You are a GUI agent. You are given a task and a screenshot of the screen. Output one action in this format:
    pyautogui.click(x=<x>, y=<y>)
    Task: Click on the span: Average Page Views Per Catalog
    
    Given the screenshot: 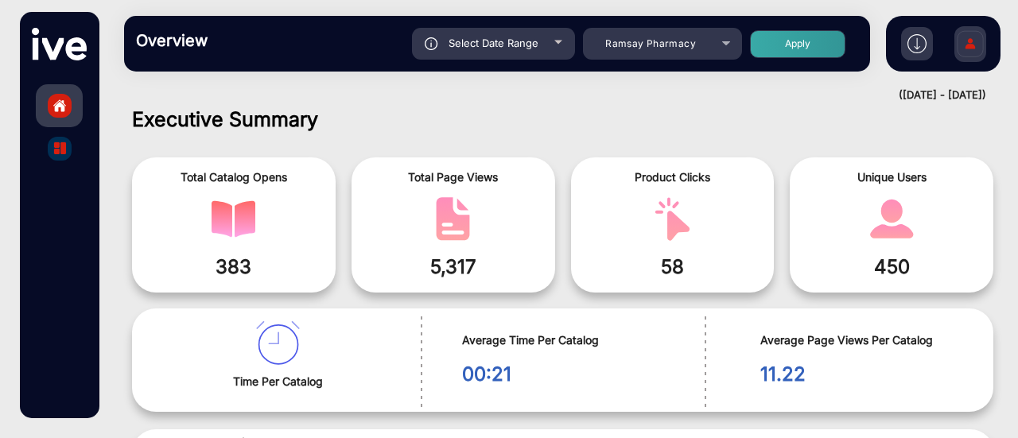 What is the action you would take?
    pyautogui.click(x=871, y=340)
    